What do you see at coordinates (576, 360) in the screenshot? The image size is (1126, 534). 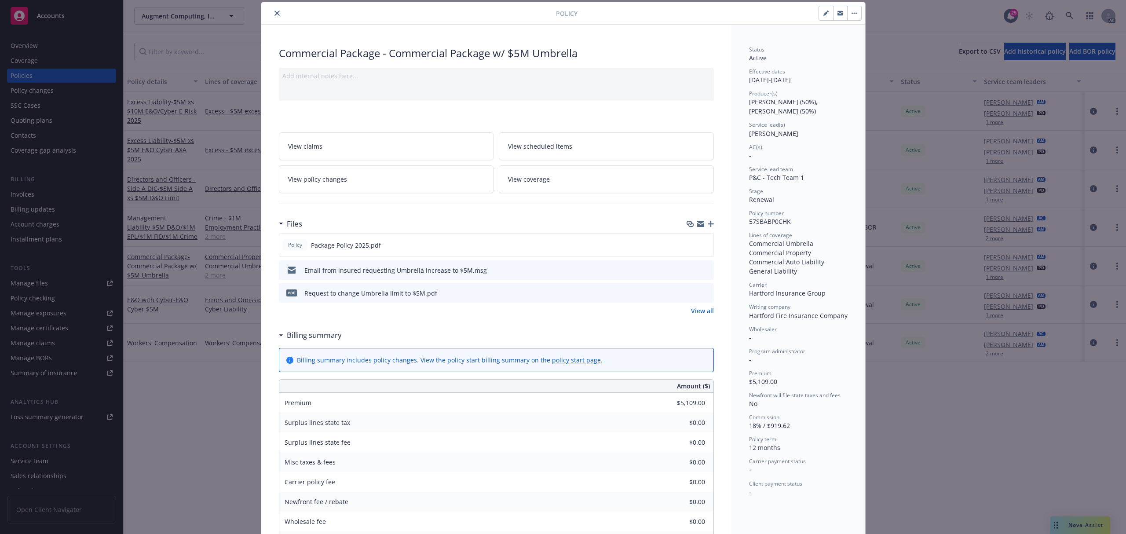 I see `a: policy start page` at bounding box center [576, 360].